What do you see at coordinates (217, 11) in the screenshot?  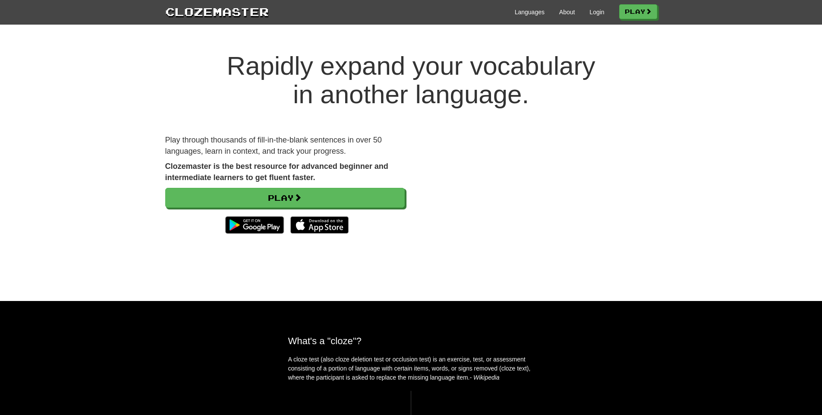 I see `a: Clozemaster` at bounding box center [217, 11].